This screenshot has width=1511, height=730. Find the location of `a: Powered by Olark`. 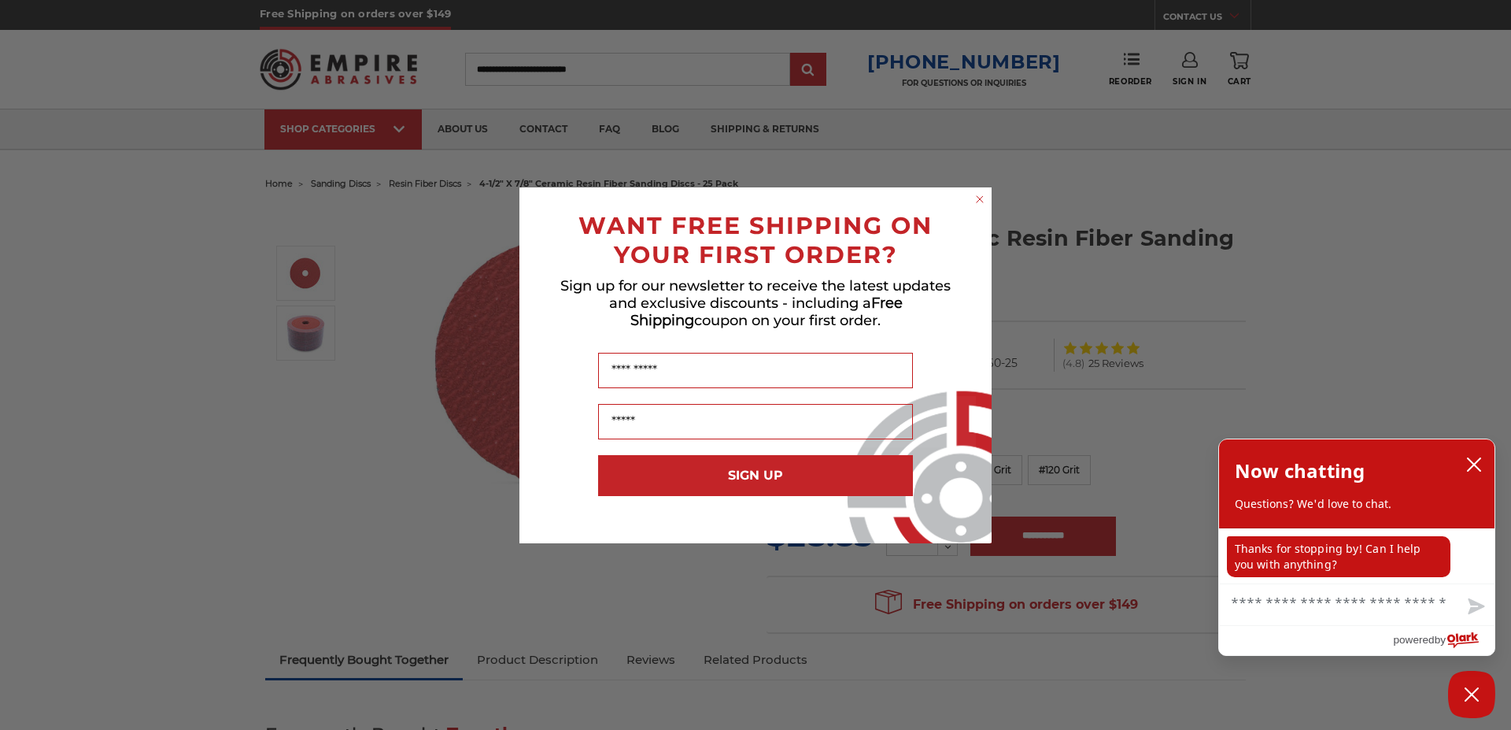

a: Powered by Olark is located at coordinates (1443, 640).